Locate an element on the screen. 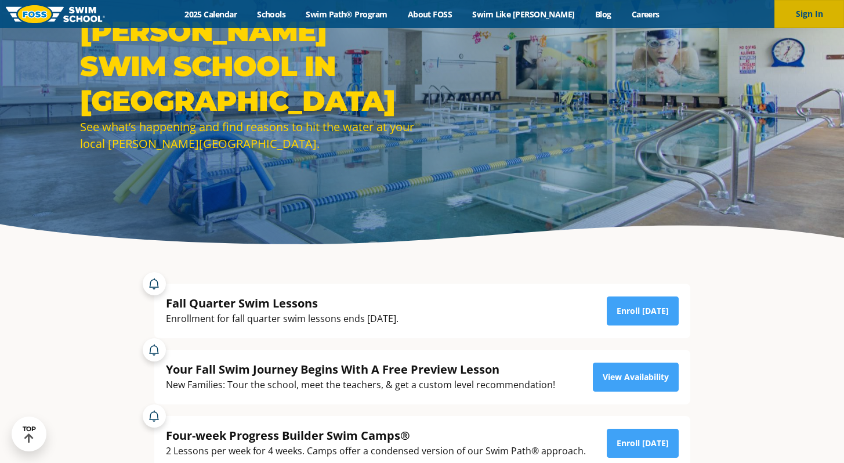  div: Your Fall Swim Journey Begins With A Free Preview Lesson is located at coordinates (360, 369).